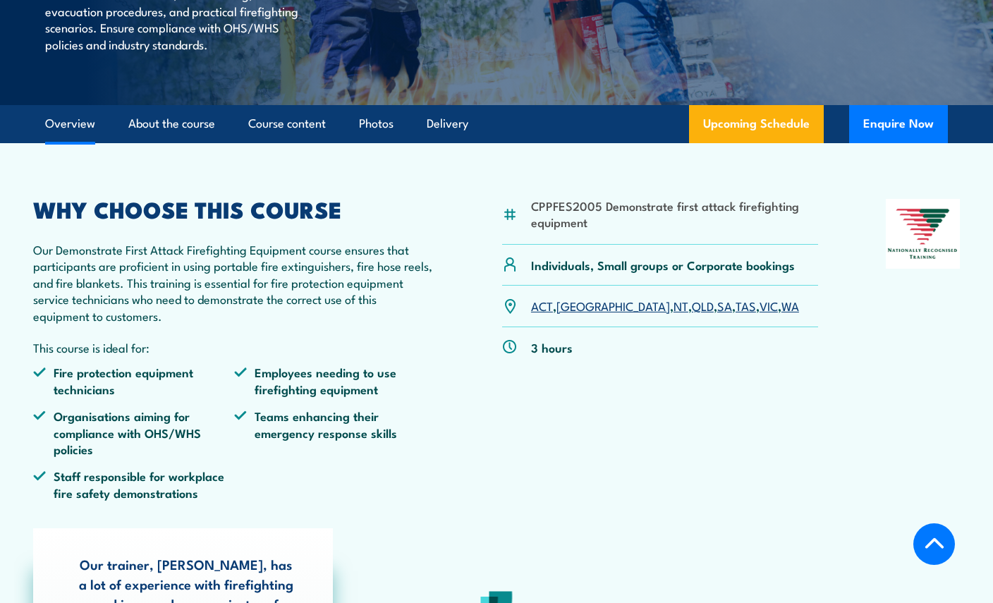 The width and height of the screenshot is (993, 603). I want to click on a: Overview, so click(70, 123).